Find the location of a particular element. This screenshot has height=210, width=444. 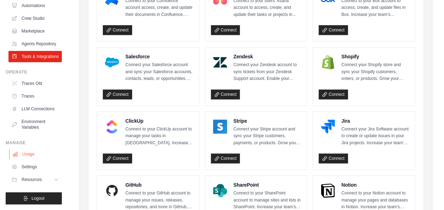

img: Zendesk Logo is located at coordinates (220, 62).